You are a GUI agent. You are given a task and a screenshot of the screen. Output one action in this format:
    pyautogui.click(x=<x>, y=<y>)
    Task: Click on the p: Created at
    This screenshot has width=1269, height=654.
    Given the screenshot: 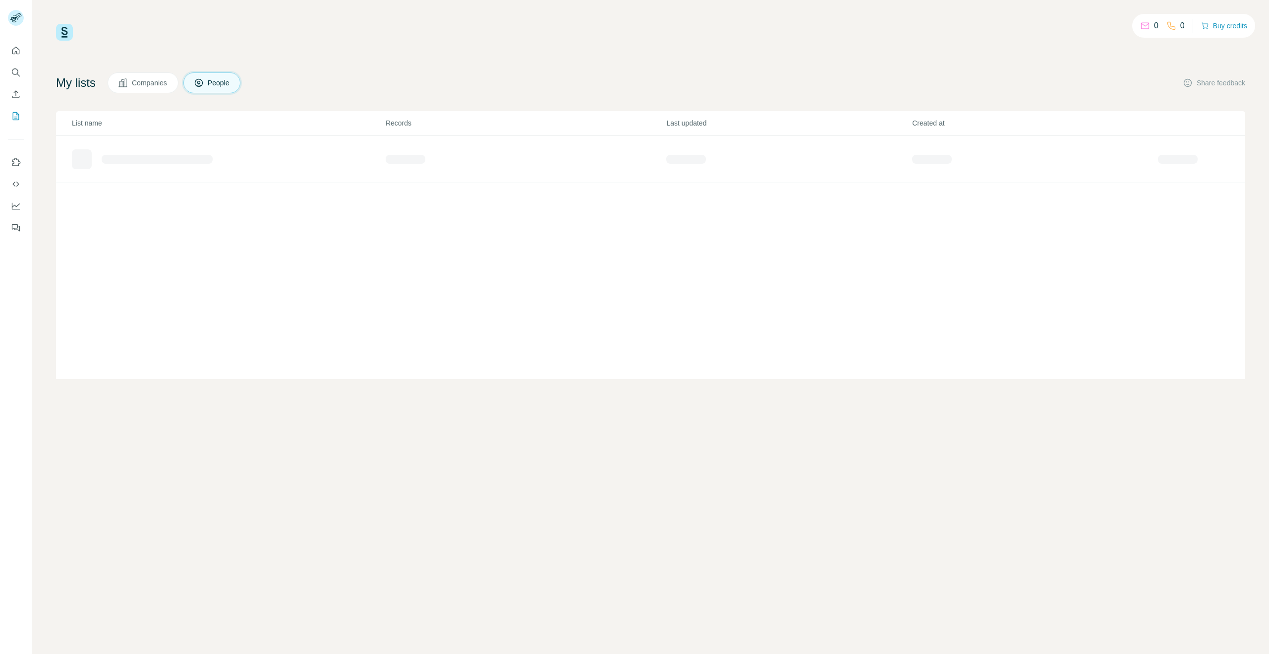 What is the action you would take?
    pyautogui.click(x=1035, y=123)
    